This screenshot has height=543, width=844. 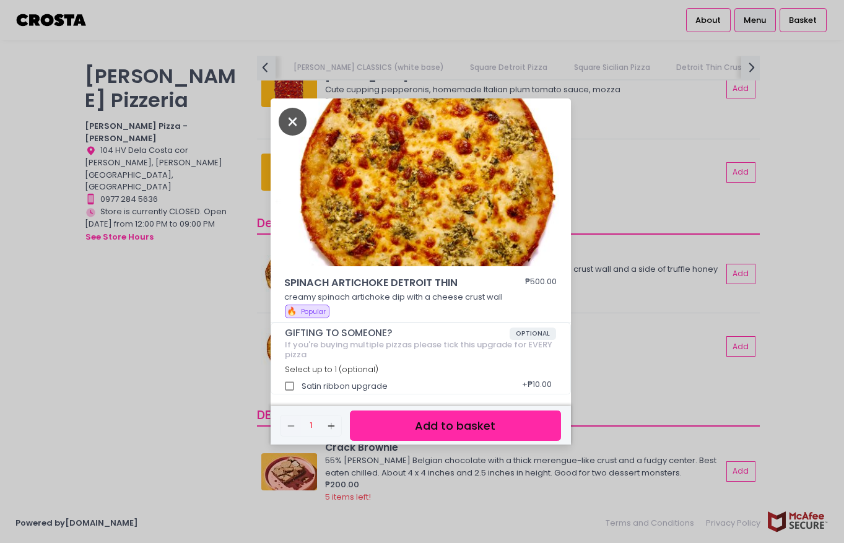 What do you see at coordinates (420, 183) in the screenshot?
I see `img: SPINACH ARTICHOKE DETROIT THIN` at bounding box center [420, 183].